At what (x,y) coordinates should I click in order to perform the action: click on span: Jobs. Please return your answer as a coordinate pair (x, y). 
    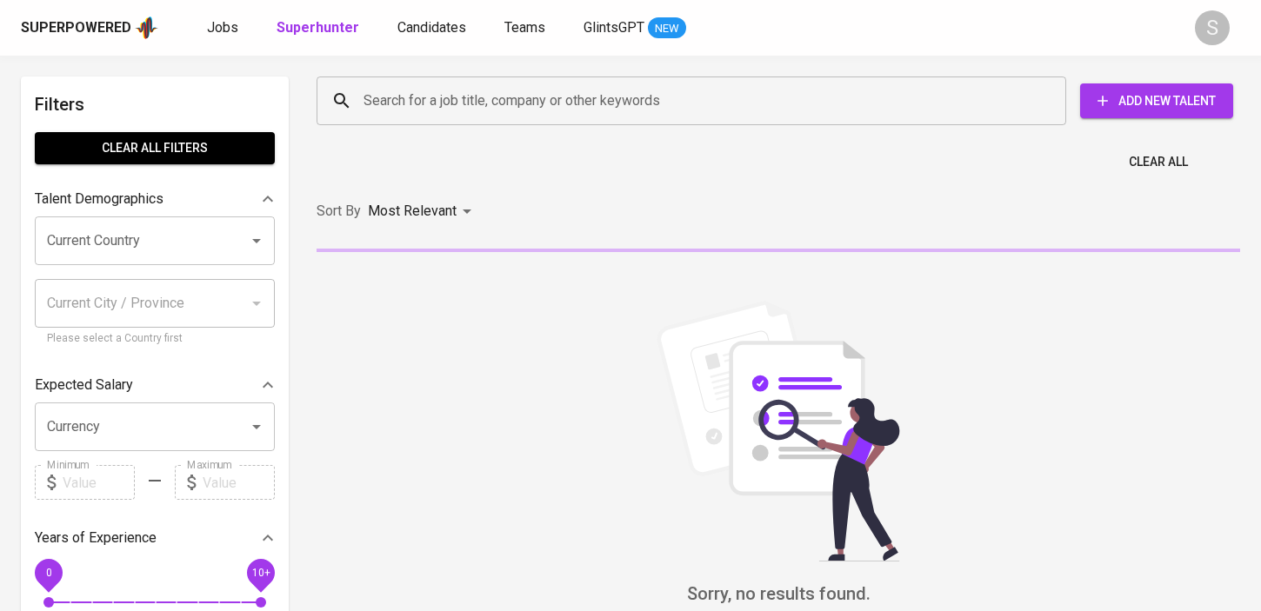
    Looking at the image, I should click on (223, 27).